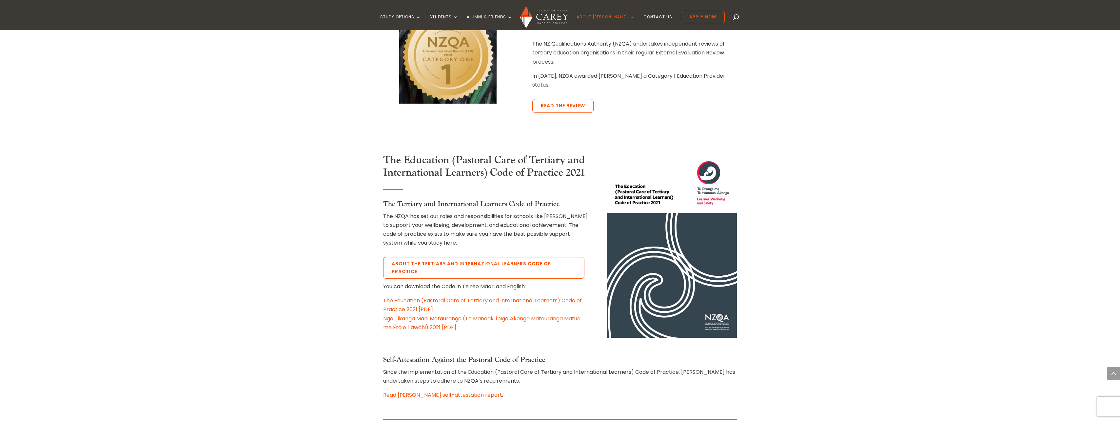 The image size is (1120, 421). Describe the element at coordinates (658, 22) in the screenshot. I see `a: Contact Us` at that location.